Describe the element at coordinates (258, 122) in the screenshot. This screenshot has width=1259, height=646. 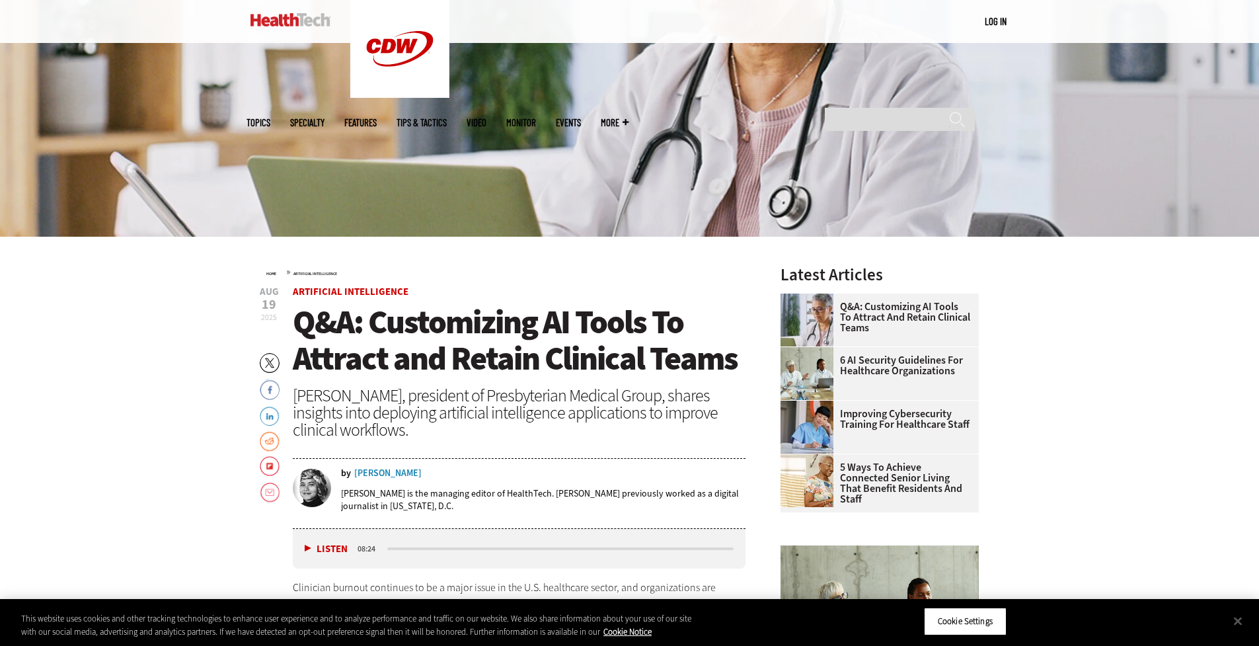
I see `span: Topics` at that location.